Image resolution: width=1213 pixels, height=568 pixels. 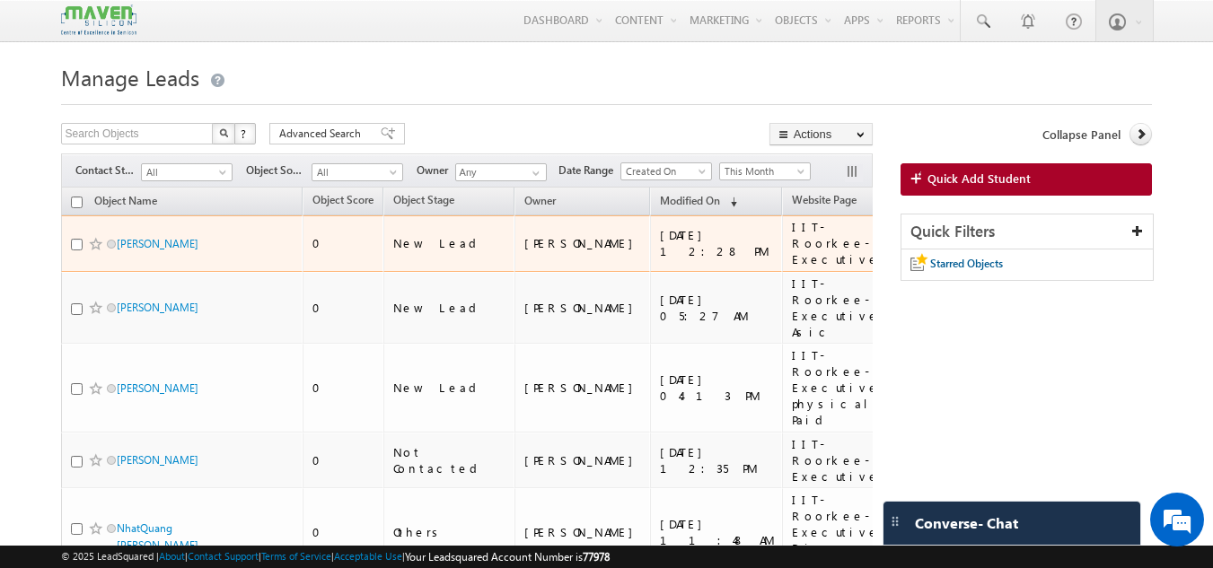 I want to click on span: Object Source, so click(x=278, y=171).